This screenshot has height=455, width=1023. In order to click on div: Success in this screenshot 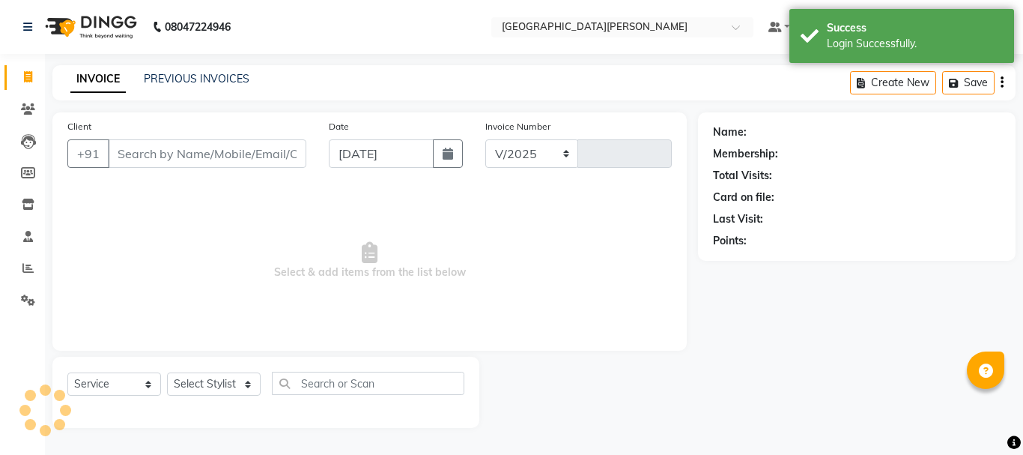, I will do `click(915, 28)`.